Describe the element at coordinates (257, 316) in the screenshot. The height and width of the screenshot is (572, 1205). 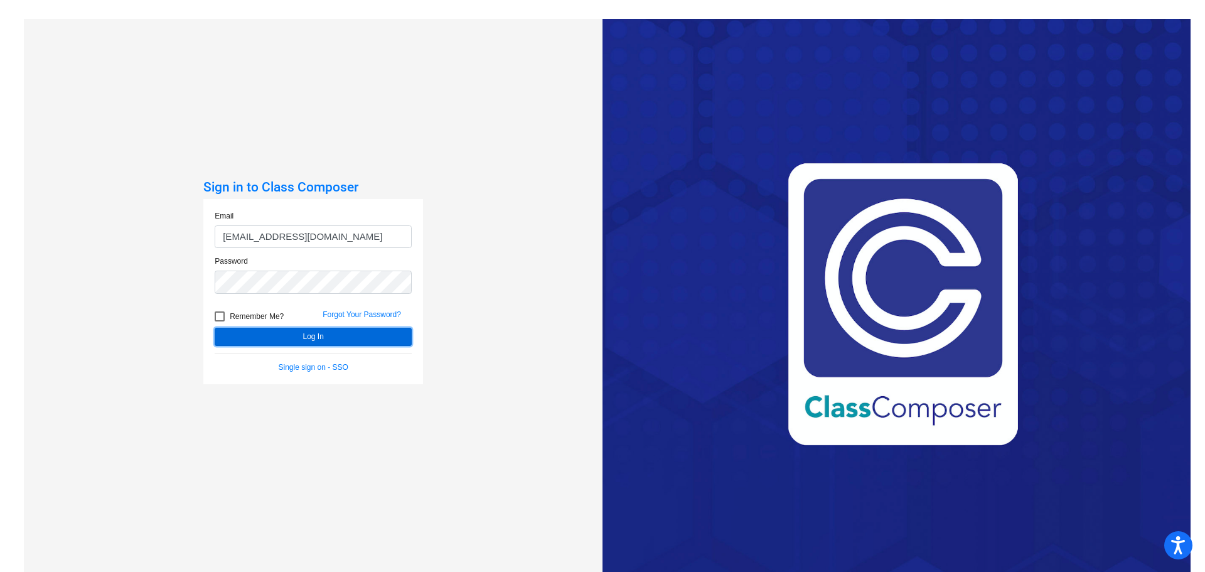
I see `span: Remember Me?` at that location.